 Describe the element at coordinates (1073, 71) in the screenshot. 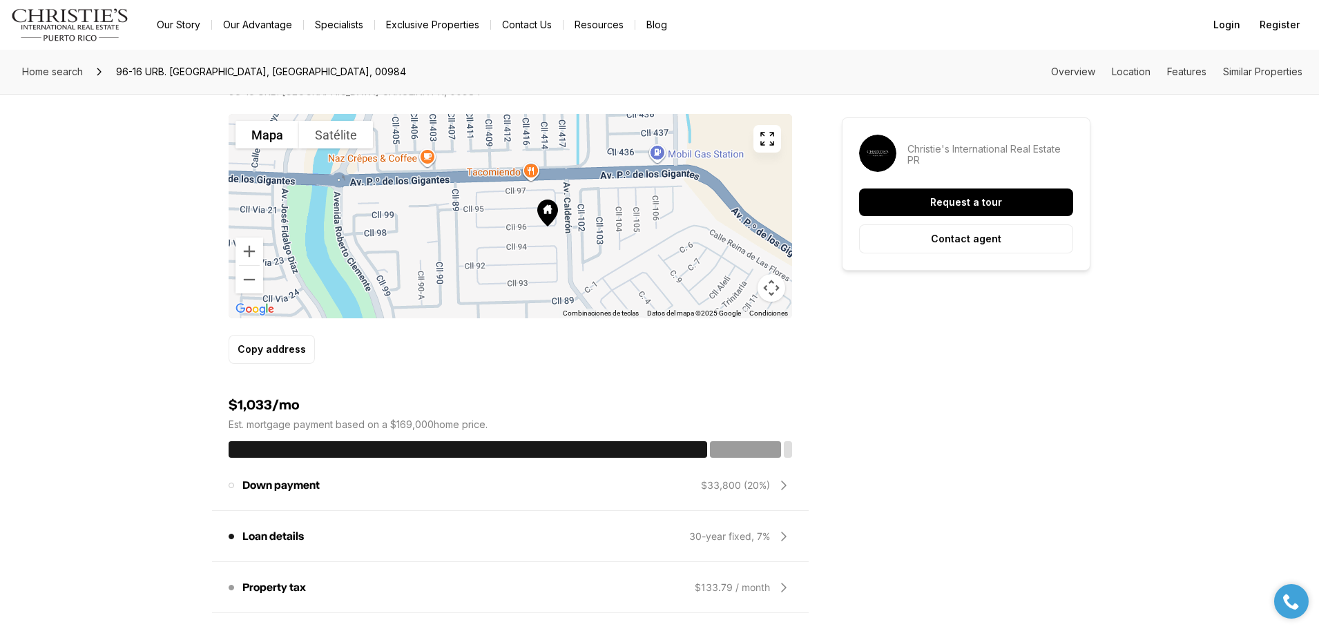

I see `a: Skip to: Overview` at that location.